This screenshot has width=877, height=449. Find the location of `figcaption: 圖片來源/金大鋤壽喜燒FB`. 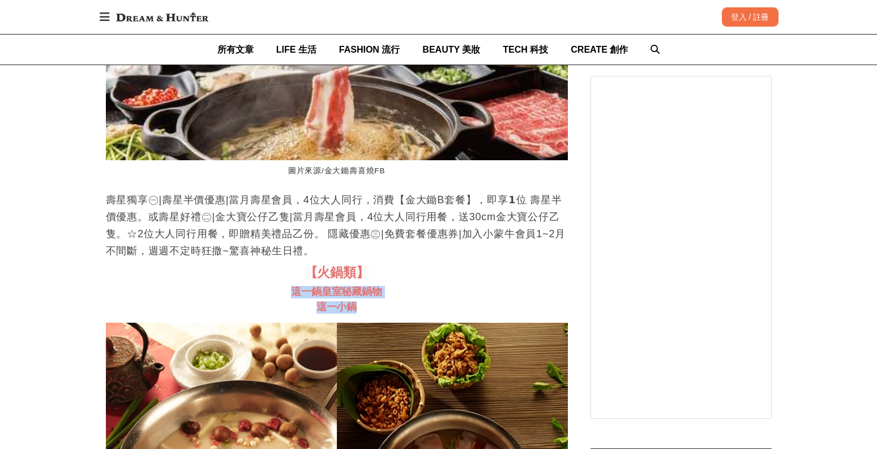

figcaption: 圖片來源/金大鋤壽喜燒FB is located at coordinates (337, 171).